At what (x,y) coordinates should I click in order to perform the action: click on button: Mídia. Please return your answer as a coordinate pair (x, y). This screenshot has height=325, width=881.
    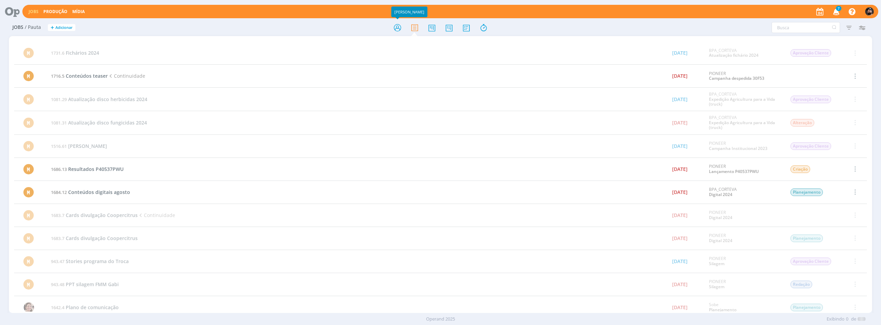
    Looking at the image, I should click on (78, 12).